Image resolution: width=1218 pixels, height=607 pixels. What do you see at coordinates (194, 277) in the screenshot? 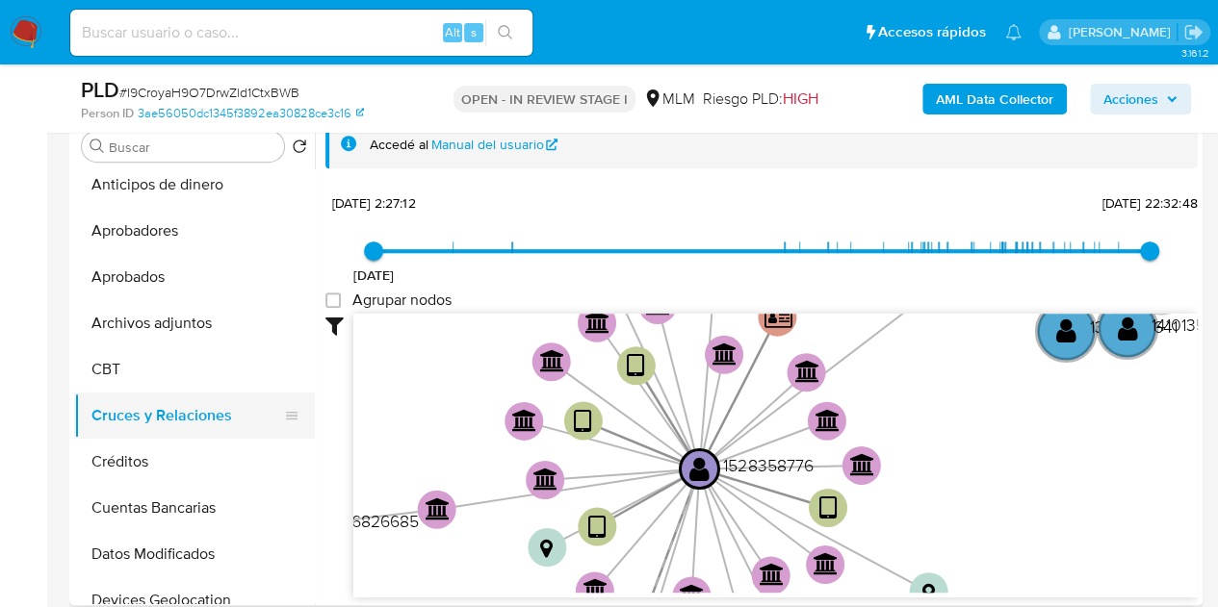
I see `button: Aprobados` at bounding box center [194, 277].